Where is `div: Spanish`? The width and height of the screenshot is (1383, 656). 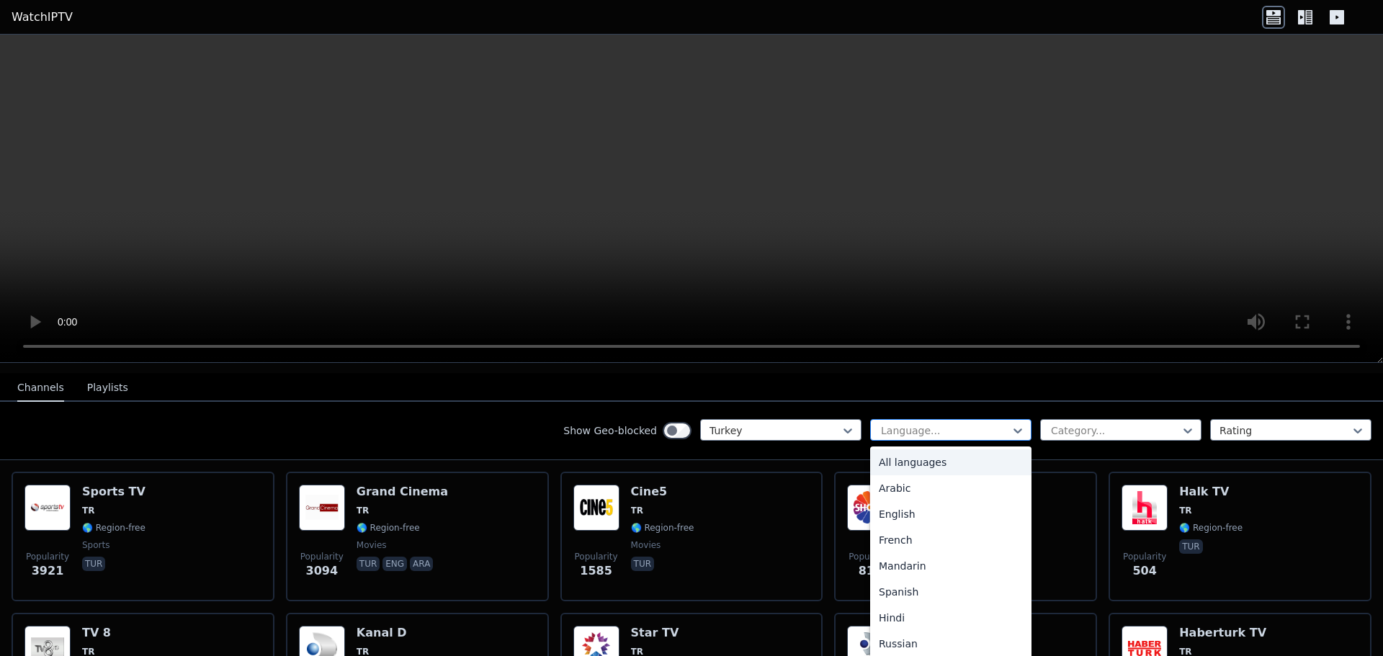
div: Spanish is located at coordinates (951, 592).